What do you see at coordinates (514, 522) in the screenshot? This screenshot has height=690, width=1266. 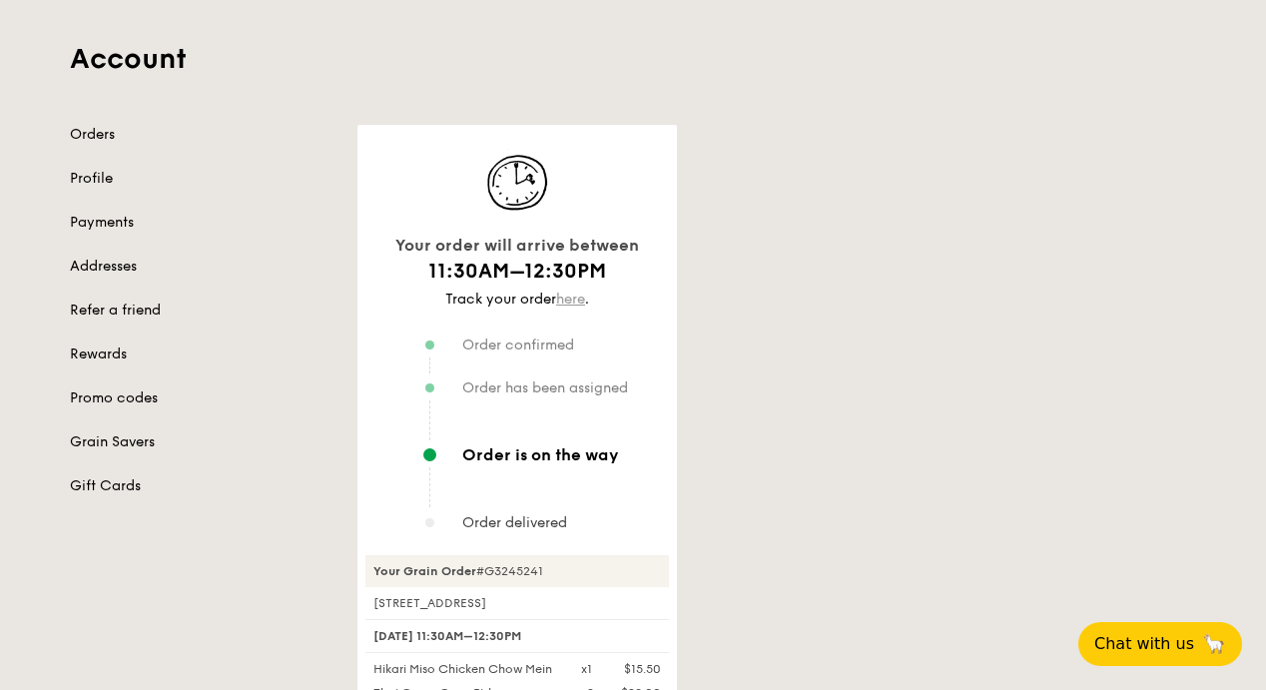 I see `span: Order delivered` at bounding box center [514, 522].